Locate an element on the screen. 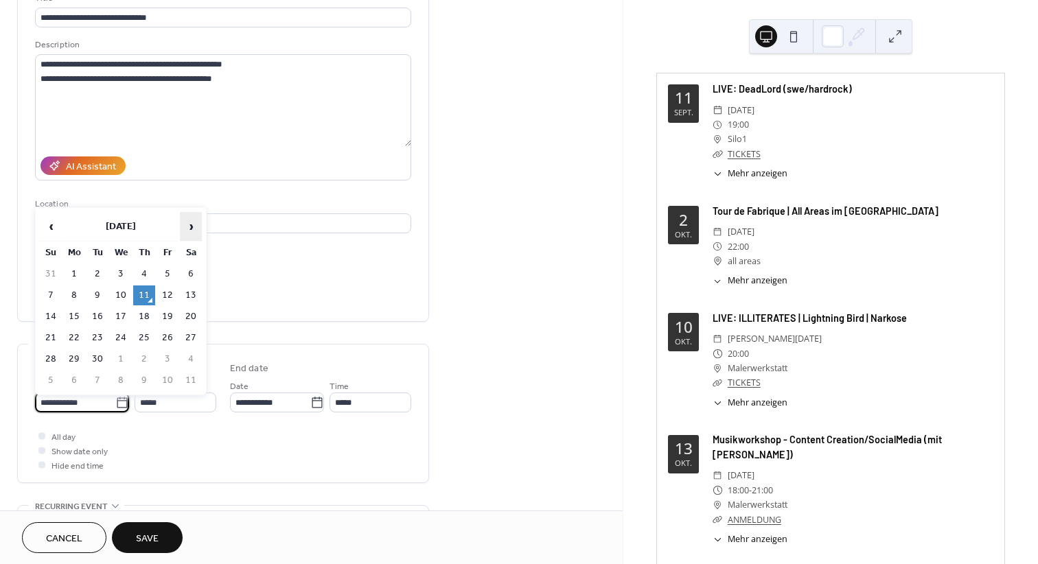 The height and width of the screenshot is (564, 1038). td: 1 is located at coordinates (121, 359).